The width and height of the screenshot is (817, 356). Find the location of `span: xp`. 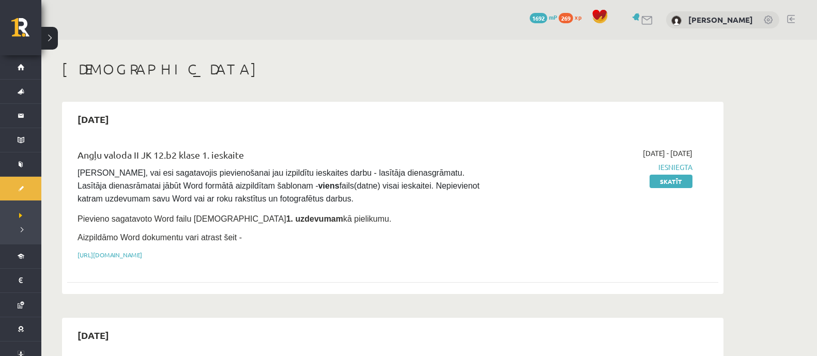

span: xp is located at coordinates (578, 17).